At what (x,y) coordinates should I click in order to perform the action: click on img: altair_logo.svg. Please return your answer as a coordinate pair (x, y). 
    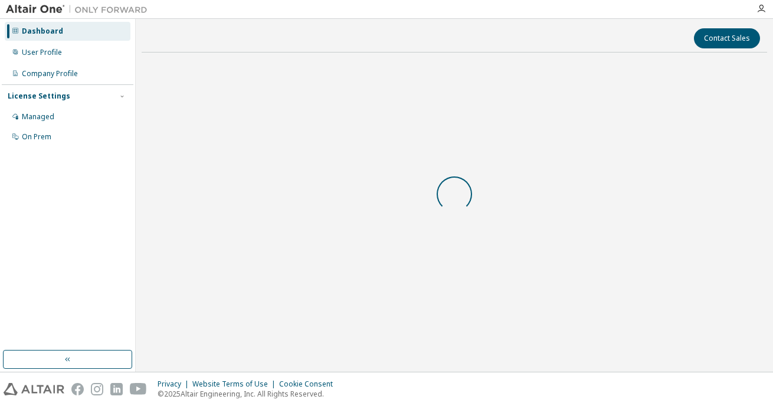
    Looking at the image, I should click on (34, 389).